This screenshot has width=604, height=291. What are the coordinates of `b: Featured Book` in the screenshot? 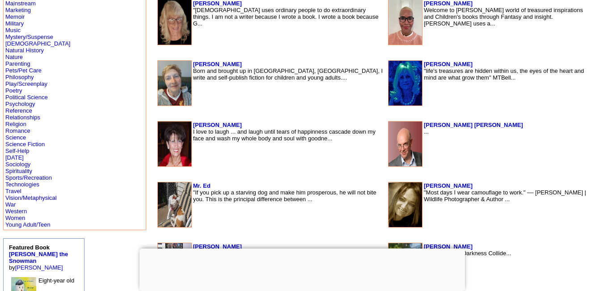 It's located at (38, 254).